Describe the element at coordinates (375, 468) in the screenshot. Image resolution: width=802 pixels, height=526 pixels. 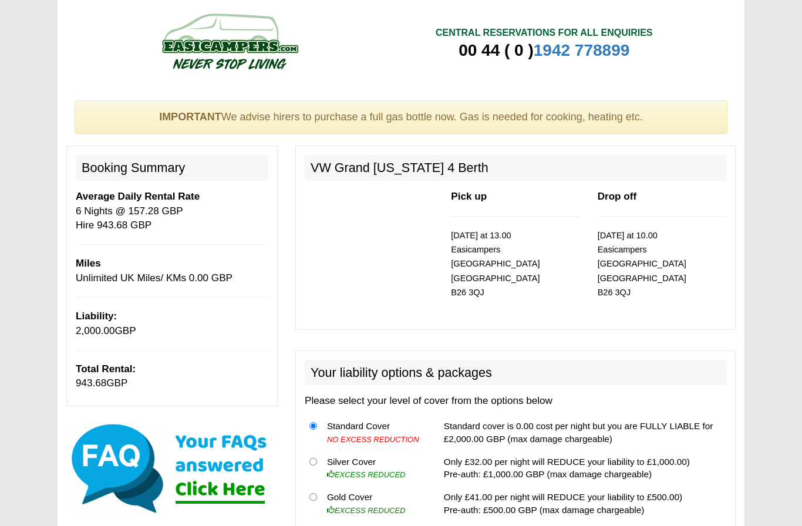
I see `td: Silver Cover` at that location.